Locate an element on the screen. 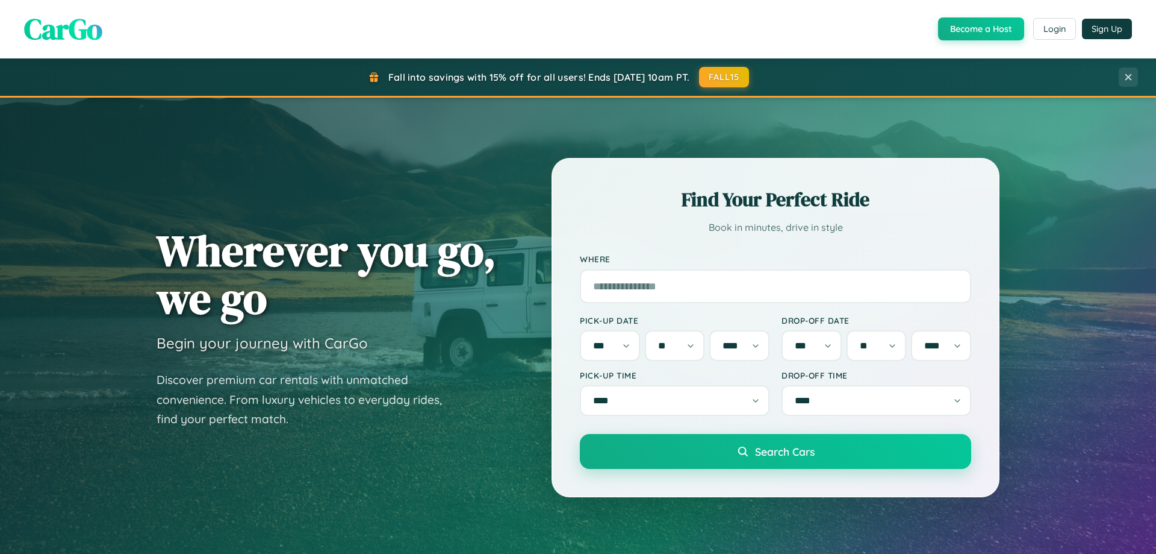 Image resolution: width=1156 pixels, height=554 pixels. button: Login is located at coordinates (1055, 29).